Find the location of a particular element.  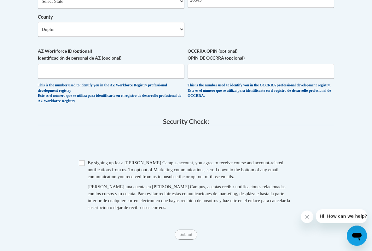

div: This is the number used to identify you in the OCCRRA professional development registry. Este es ... is located at coordinates (261, 91).